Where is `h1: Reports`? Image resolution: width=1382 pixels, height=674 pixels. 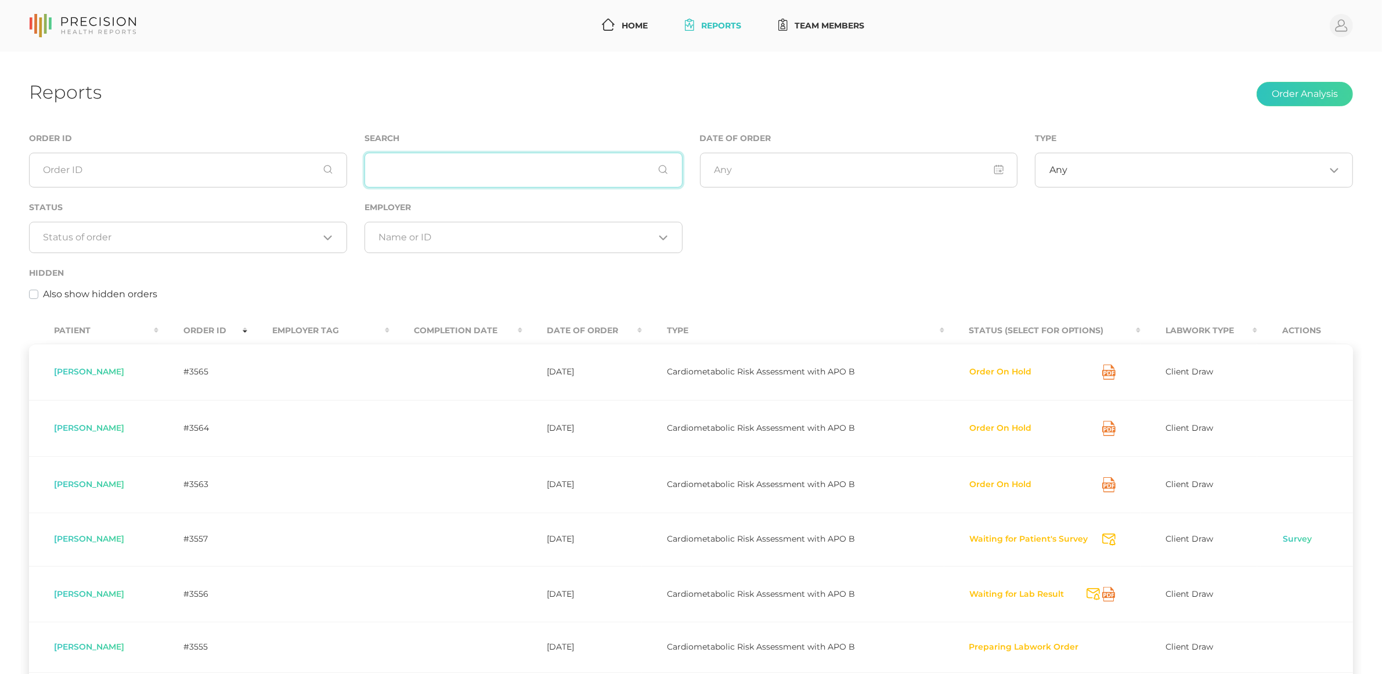 h1: Reports is located at coordinates (65, 92).